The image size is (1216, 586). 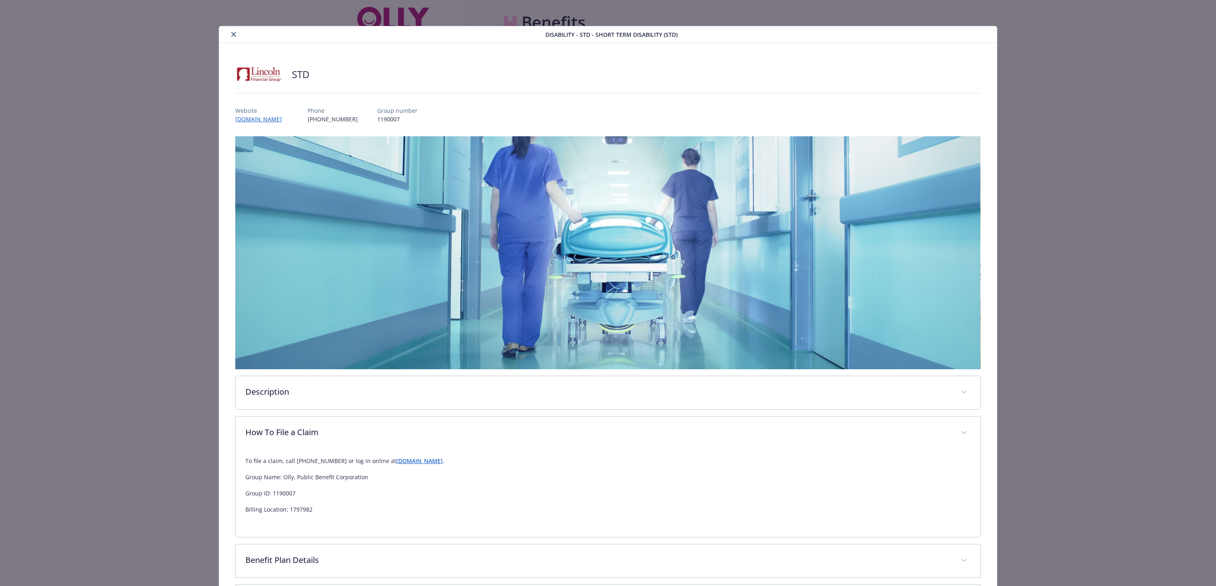 I want to click on p: Group number, so click(x=397, y=110).